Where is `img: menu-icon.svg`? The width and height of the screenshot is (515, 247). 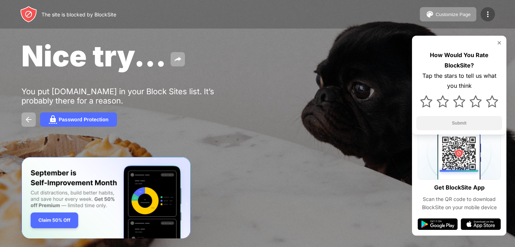
img: menu-icon.svg is located at coordinates (488, 14).